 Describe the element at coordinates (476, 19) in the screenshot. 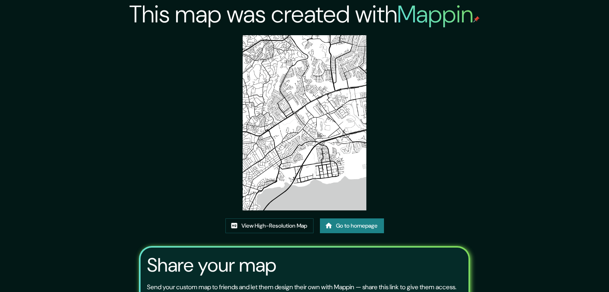

I see `img: mappin-pin` at that location.